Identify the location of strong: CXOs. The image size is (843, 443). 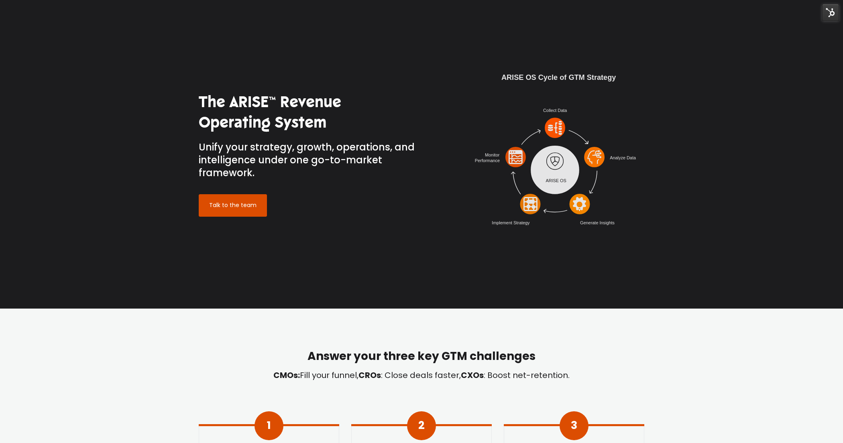
(472, 375).